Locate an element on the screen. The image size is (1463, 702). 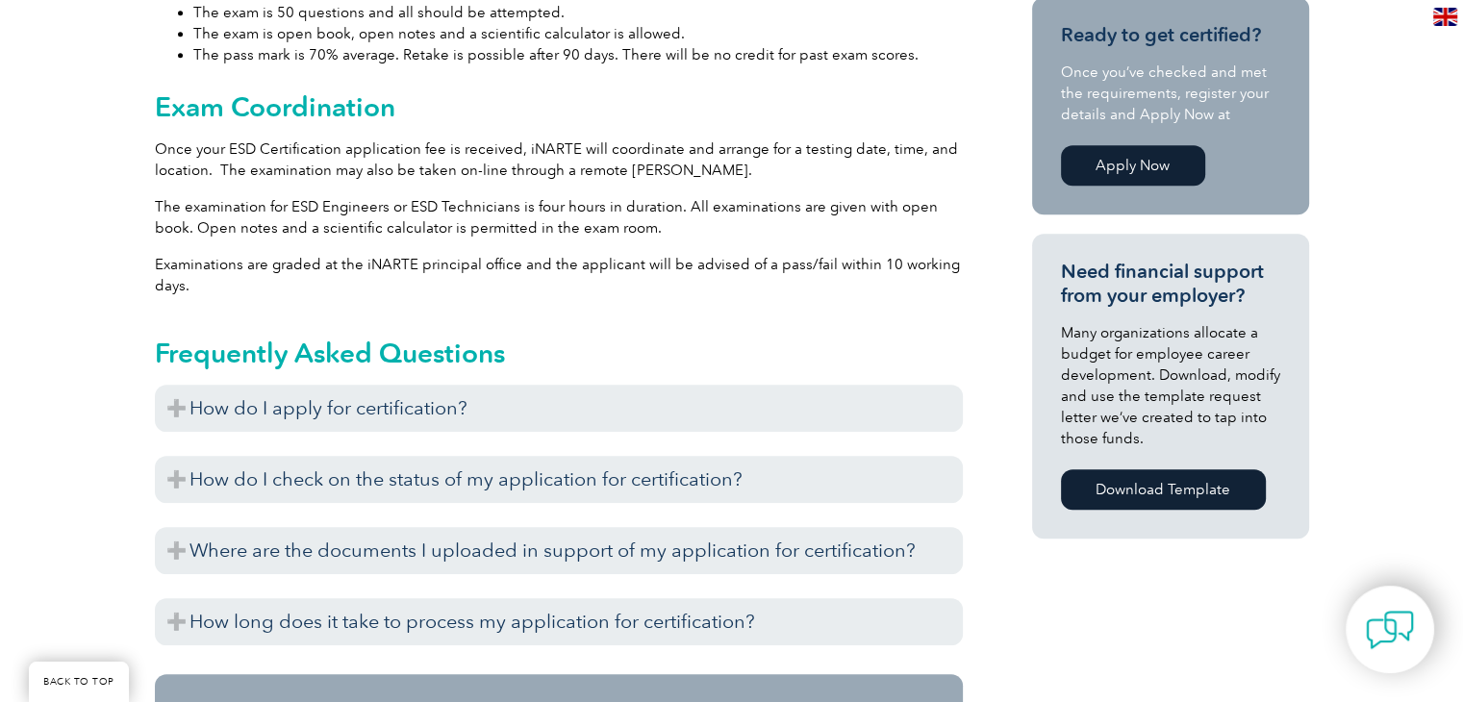
li: The pass mark is 70% average. Retake is possible after 90 days. There will be no credit for past ... is located at coordinates (578, 55).